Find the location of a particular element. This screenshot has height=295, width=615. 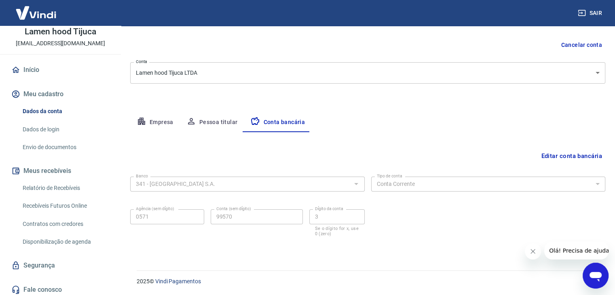

img: Vindi is located at coordinates (36, 13).